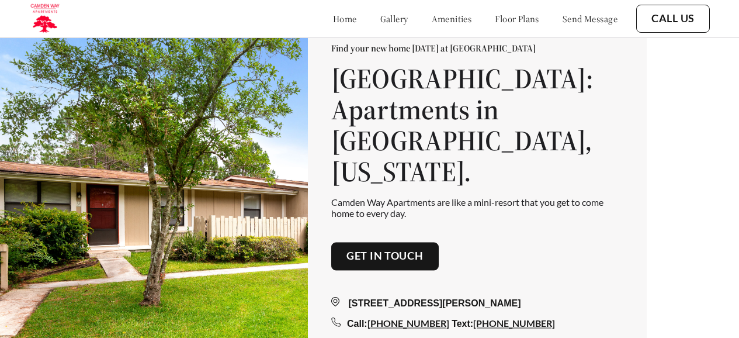 The image size is (739, 338). Describe the element at coordinates (462, 323) in the screenshot. I see `span: Text:` at that location.